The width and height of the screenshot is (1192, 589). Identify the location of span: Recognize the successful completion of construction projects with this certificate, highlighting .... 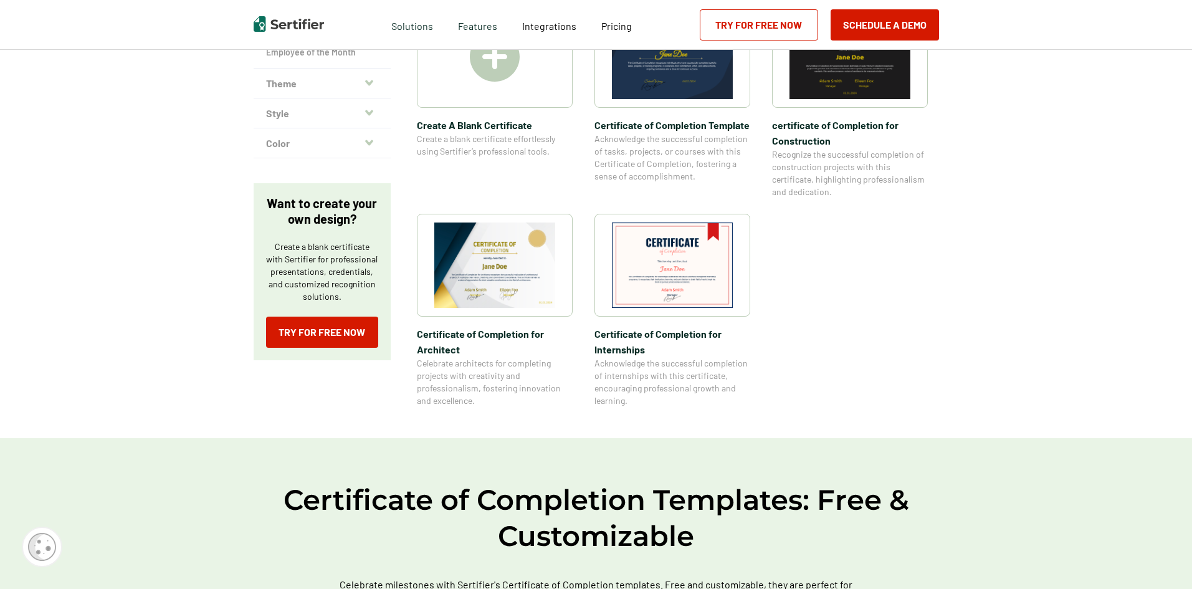
(850, 173).